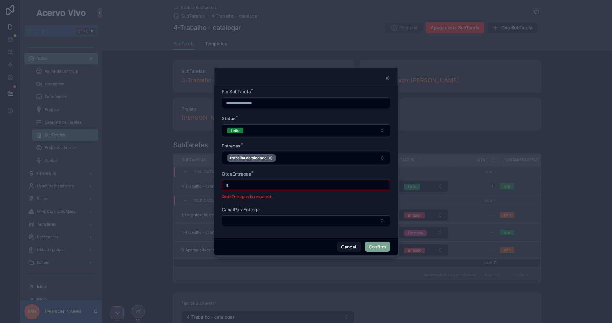 The width and height of the screenshot is (612, 323). Describe the element at coordinates (235, 131) in the screenshot. I see `div: feito` at that location.